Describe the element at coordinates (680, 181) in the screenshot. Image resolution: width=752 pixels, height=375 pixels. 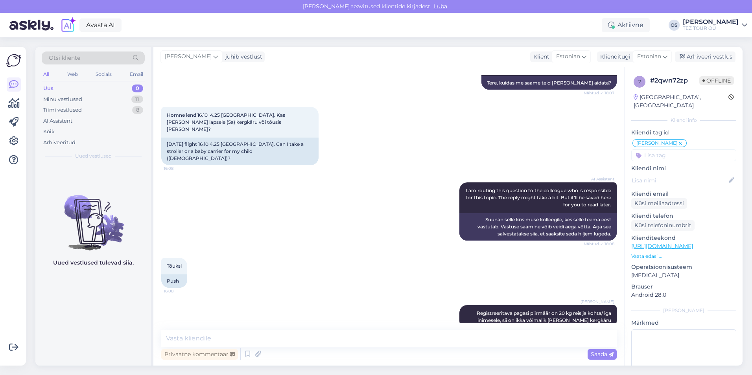
I see `input: Lisa nimi` at that location.